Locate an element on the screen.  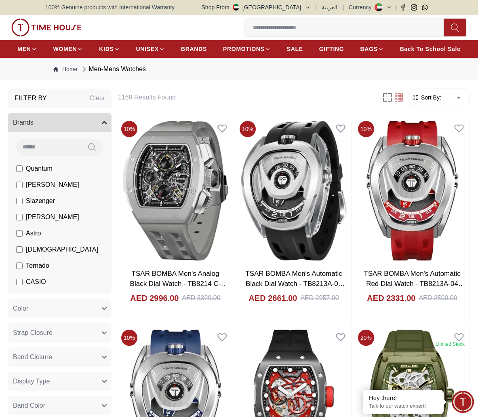
span: Strap Closure is located at coordinates (33, 333).